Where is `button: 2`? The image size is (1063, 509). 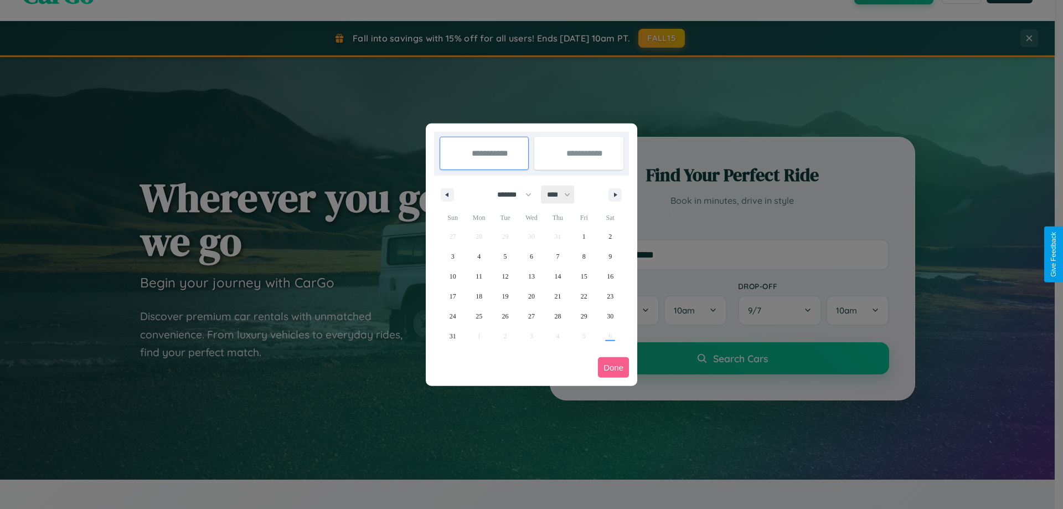
button: 2 is located at coordinates (610, 237).